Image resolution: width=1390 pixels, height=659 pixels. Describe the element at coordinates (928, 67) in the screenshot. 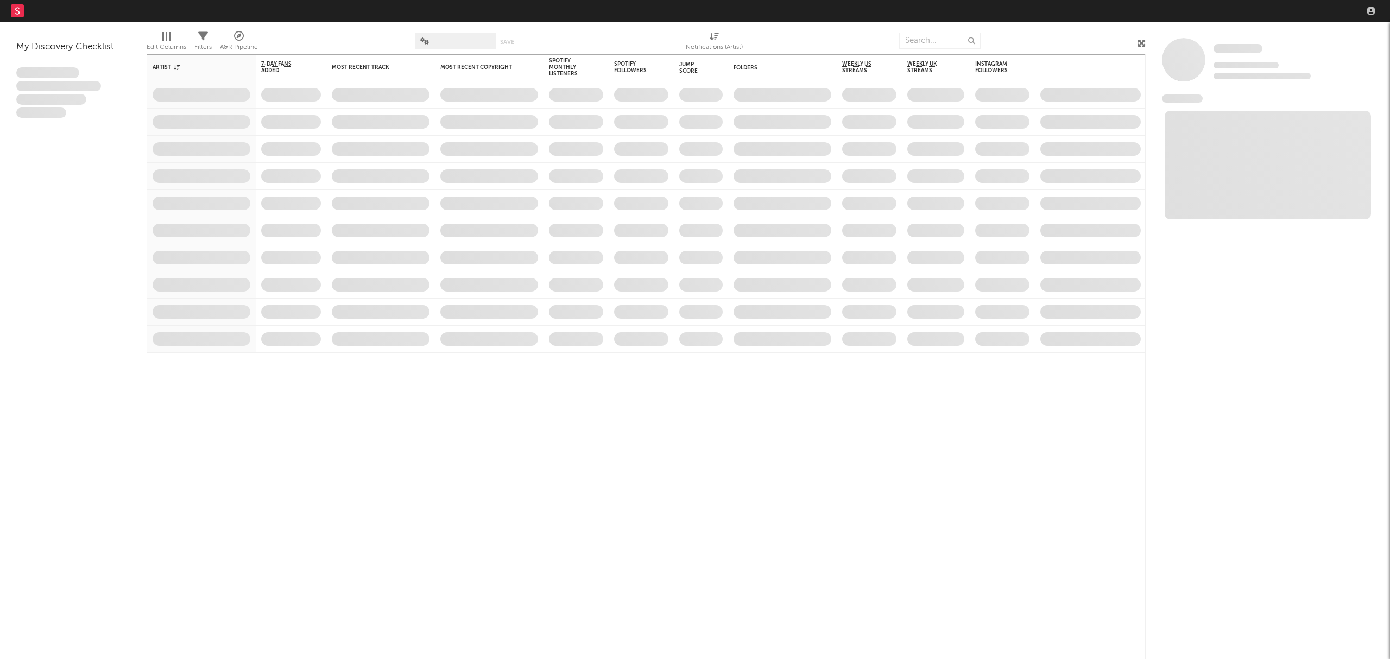

I see `span: Weekly UK Streams` at that location.